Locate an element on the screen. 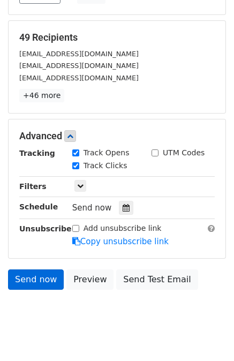  a: Preview is located at coordinates (90, 280).